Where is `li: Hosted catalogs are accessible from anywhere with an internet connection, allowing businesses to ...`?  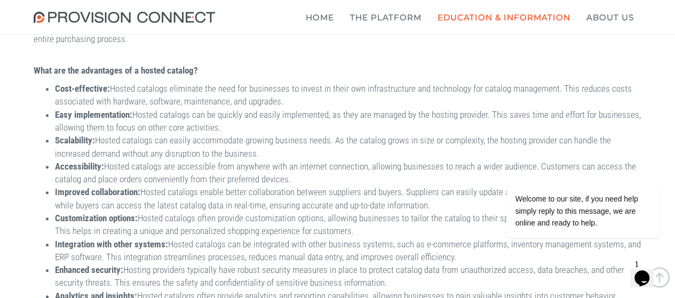
li: Hosted catalogs are accessible from anywhere with an internet connection, allowing businesses to ... is located at coordinates (348, 173).